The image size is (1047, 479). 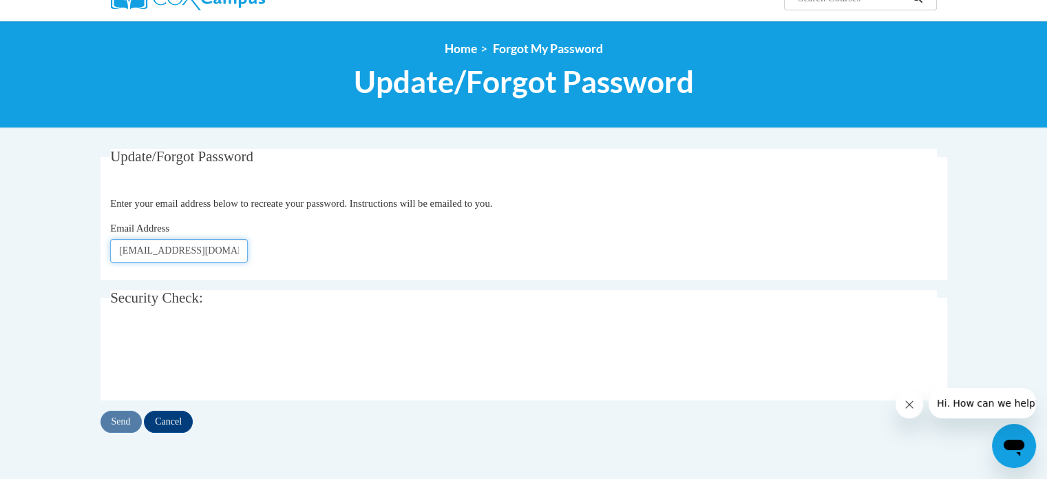 What do you see at coordinates (156, 297) in the screenshot?
I see `span: Security Check:` at bounding box center [156, 297].